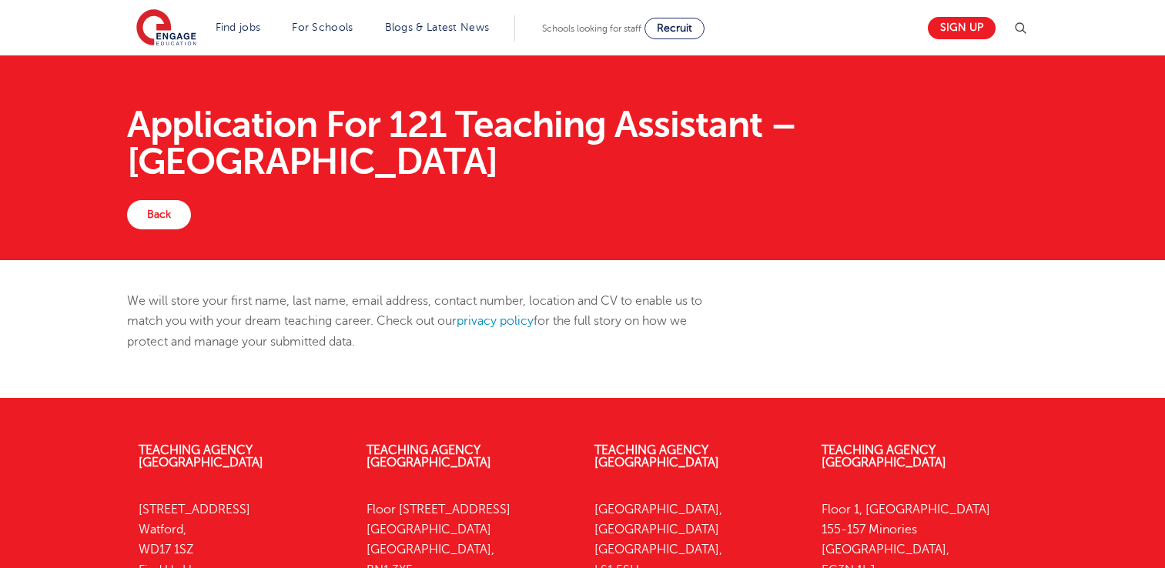 This screenshot has height=568, width=1165. Describe the element at coordinates (591, 28) in the screenshot. I see `span: Schools looking for staff` at that location.